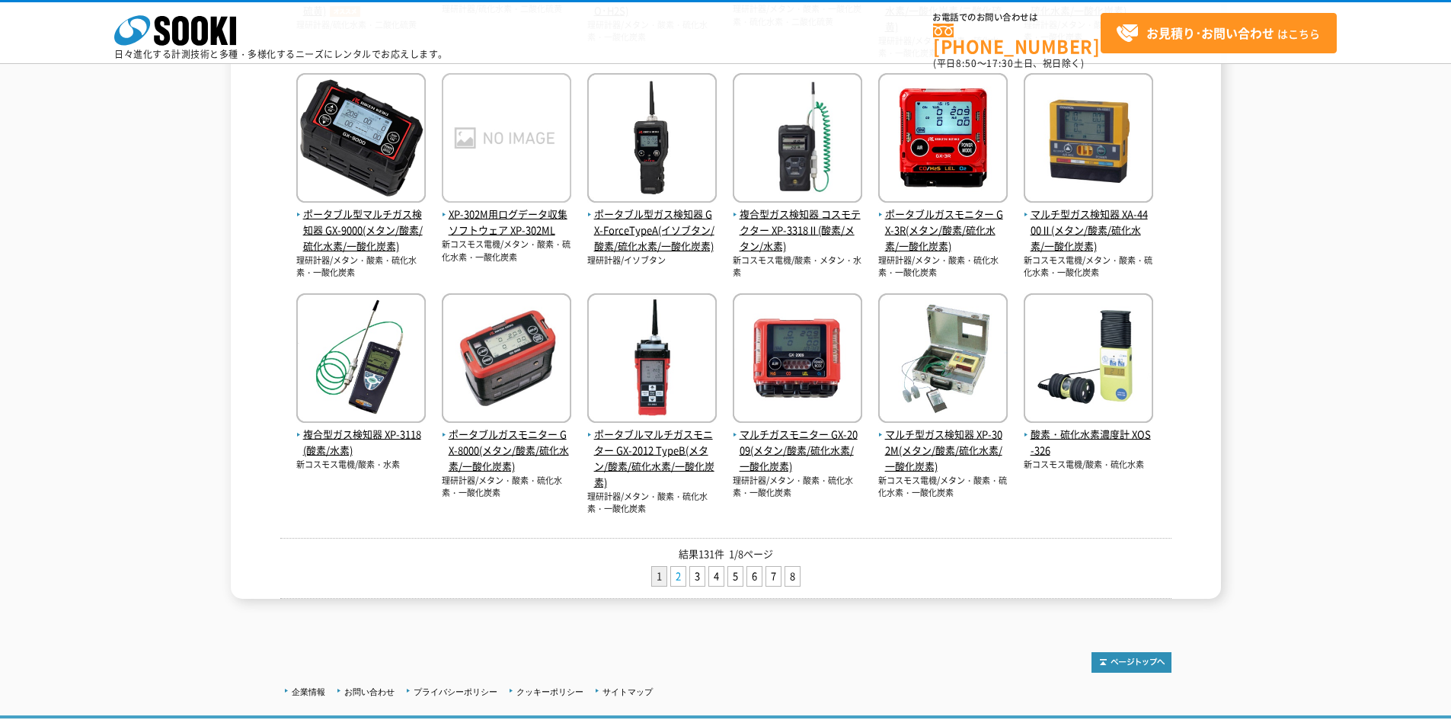 The height and width of the screenshot is (720, 1451). Describe the element at coordinates (1008, 63) in the screenshot. I see `span: (平日 ～ 土日、祝日除く)` at that location.